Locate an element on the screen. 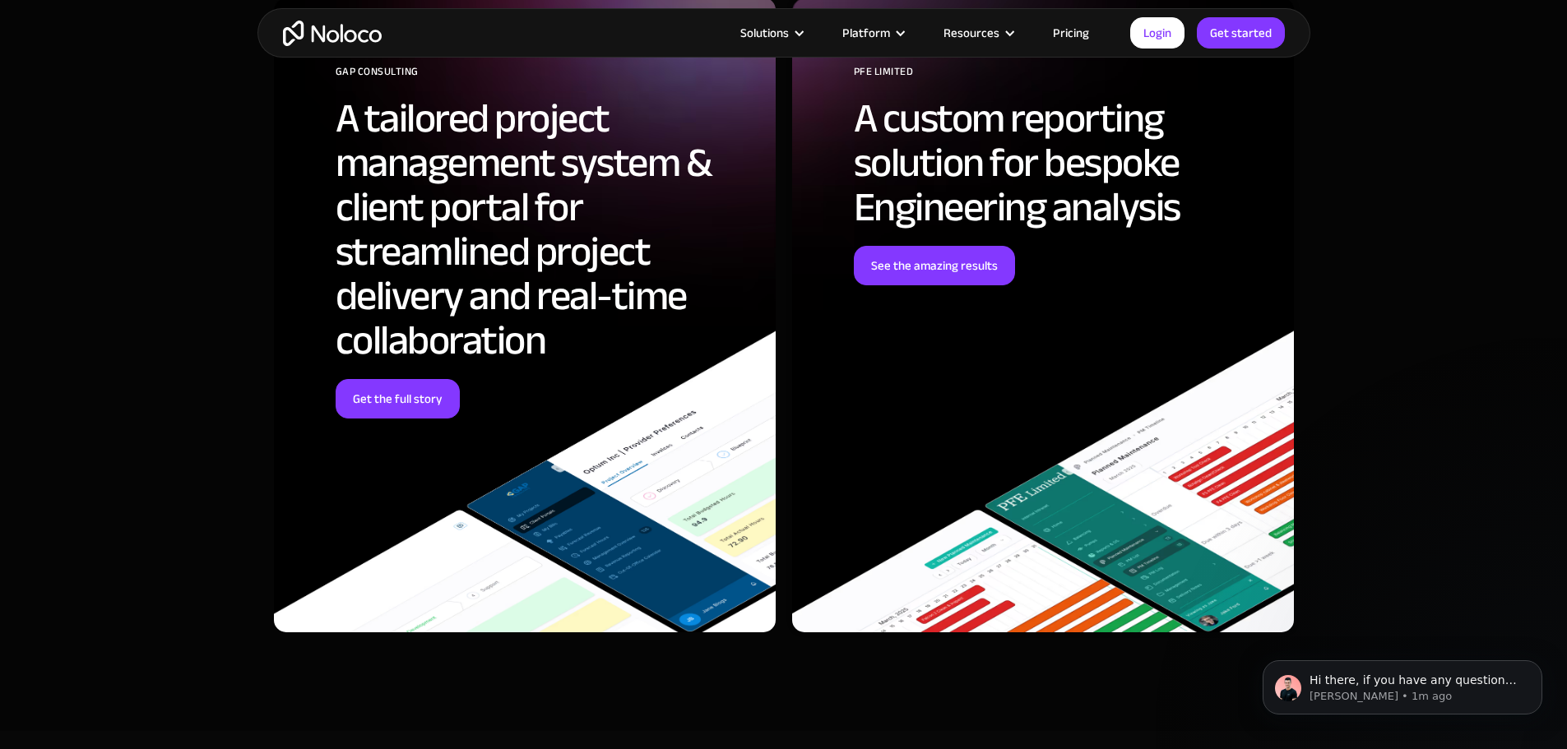 The height and width of the screenshot is (749, 1567). a: home is located at coordinates (332, 33).